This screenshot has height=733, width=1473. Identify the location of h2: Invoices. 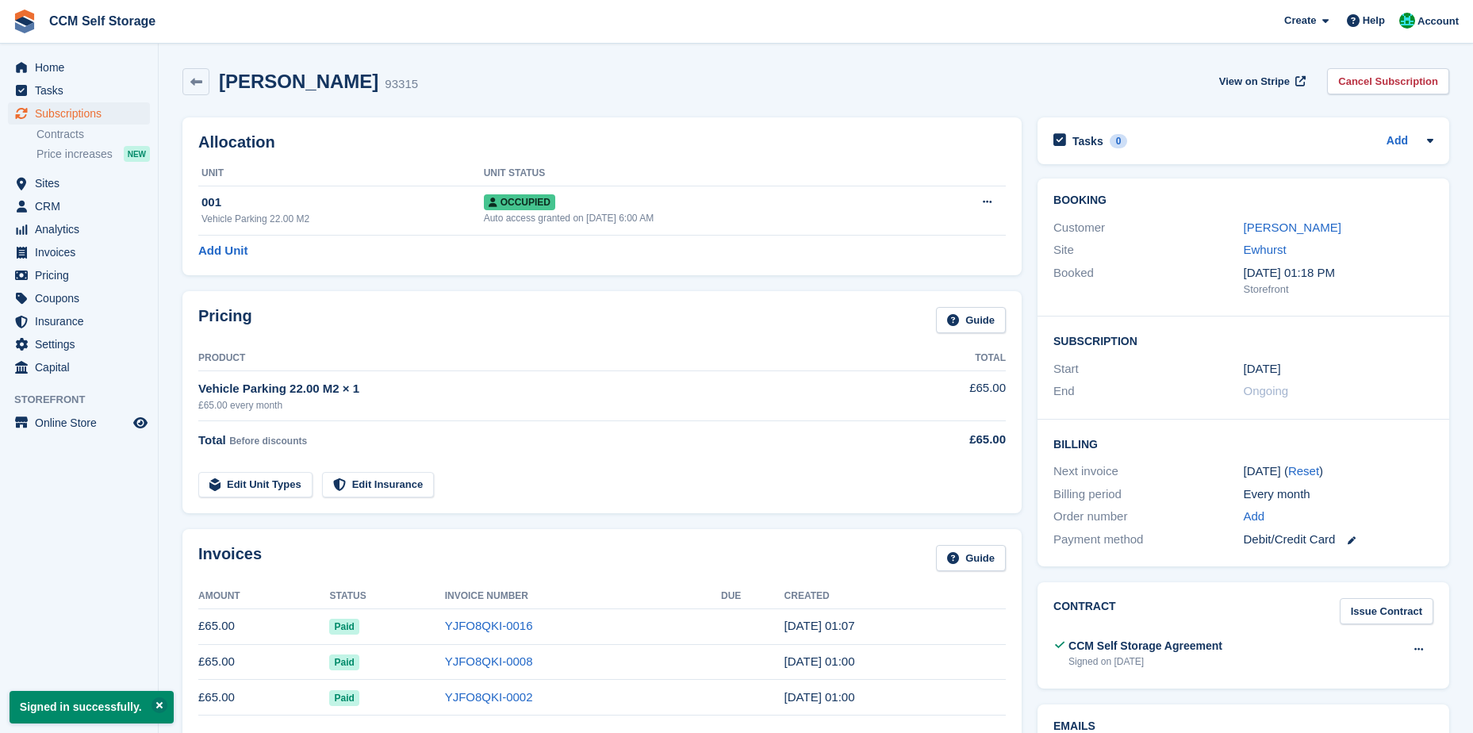
(230, 558).